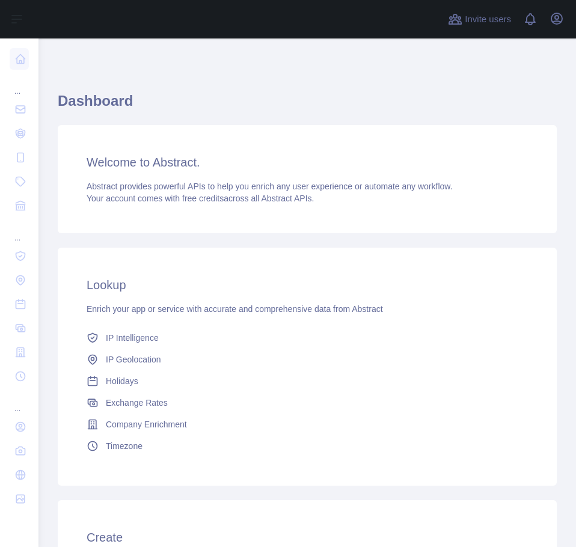  I want to click on a: IP Geolocation, so click(307, 360).